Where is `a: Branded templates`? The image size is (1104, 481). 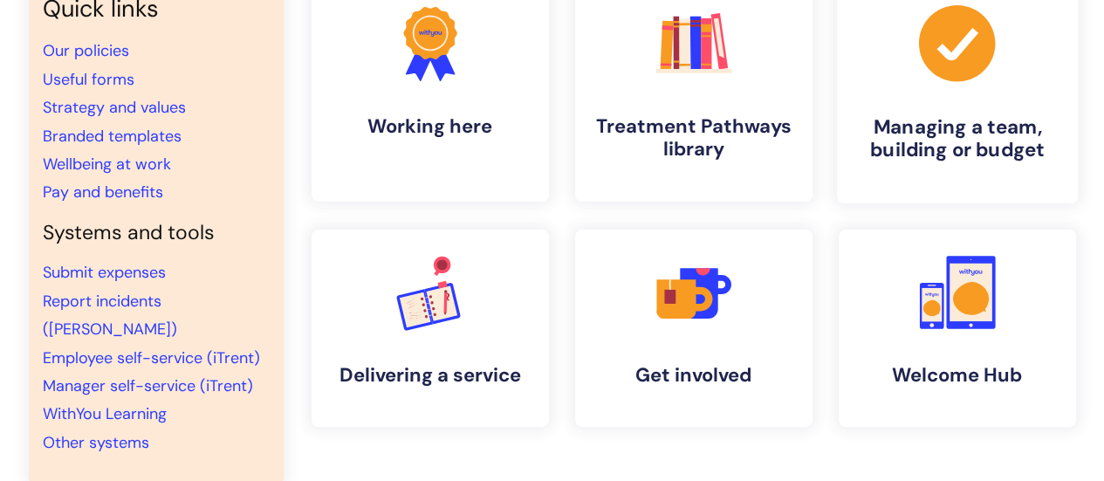
a: Branded templates is located at coordinates (112, 136).